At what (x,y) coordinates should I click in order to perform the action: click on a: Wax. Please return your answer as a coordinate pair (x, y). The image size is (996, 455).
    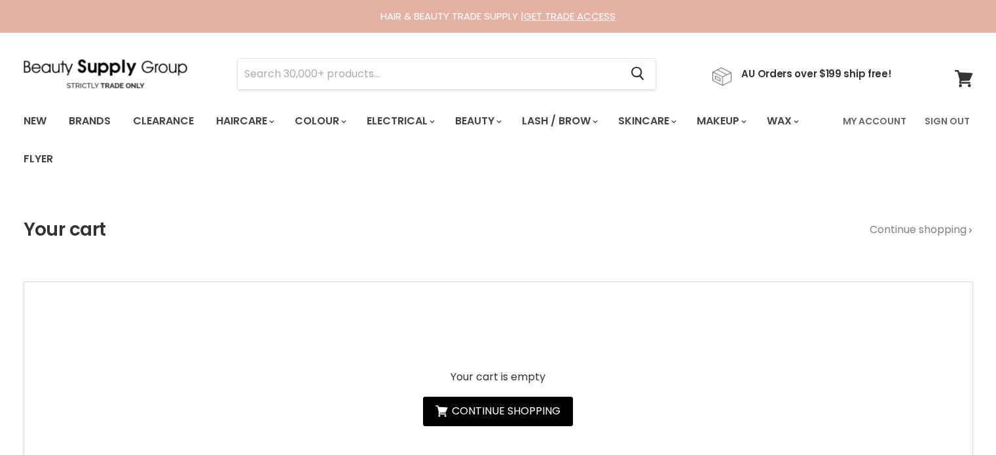
    Looking at the image, I should click on (782, 121).